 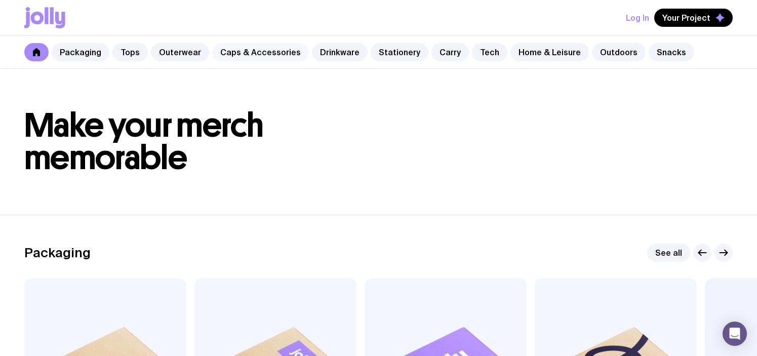 I want to click on a: Stationery, so click(x=400, y=52).